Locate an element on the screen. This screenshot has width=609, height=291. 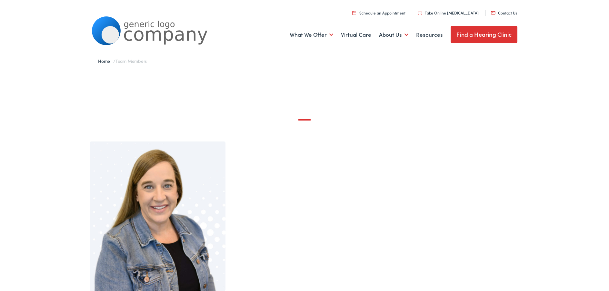
a: Virtual Care is located at coordinates (356, 35).